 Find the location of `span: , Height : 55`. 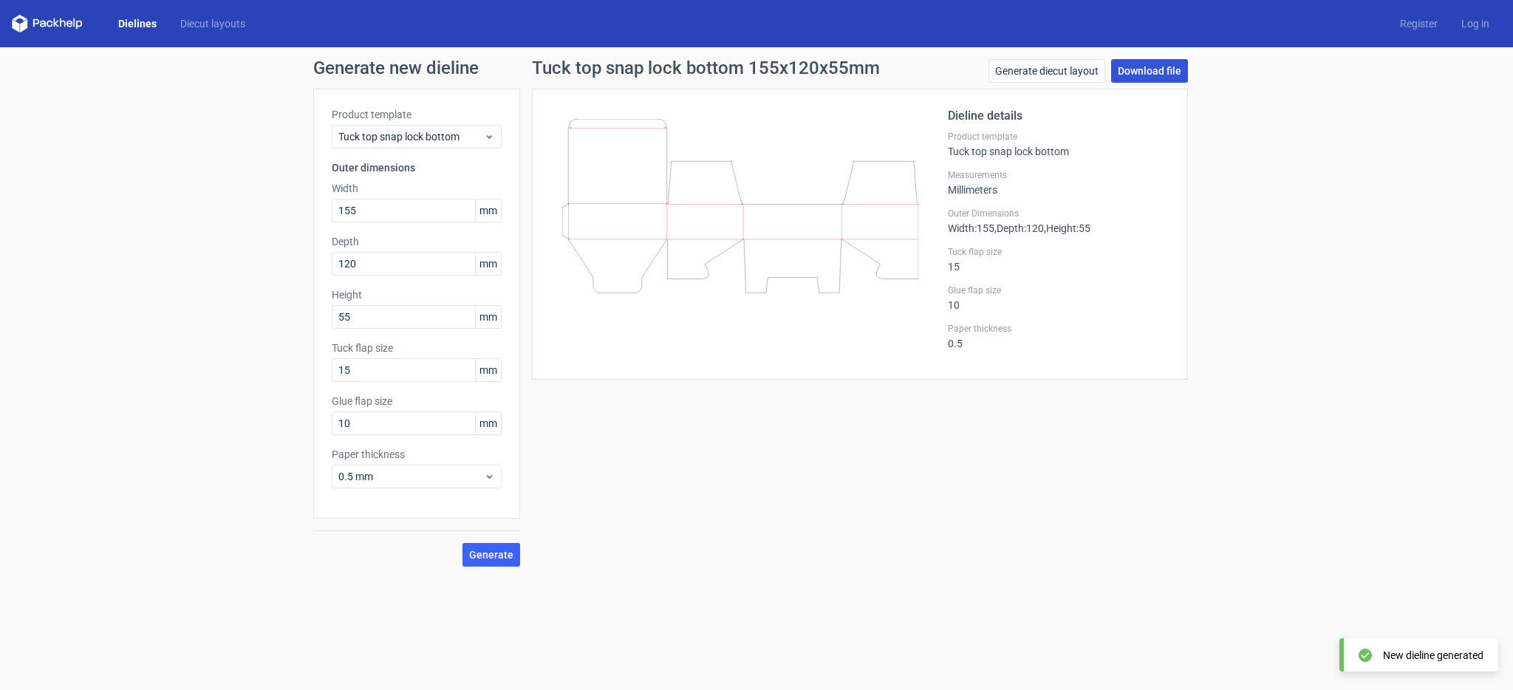

span: , Height : 55 is located at coordinates (1067, 228).